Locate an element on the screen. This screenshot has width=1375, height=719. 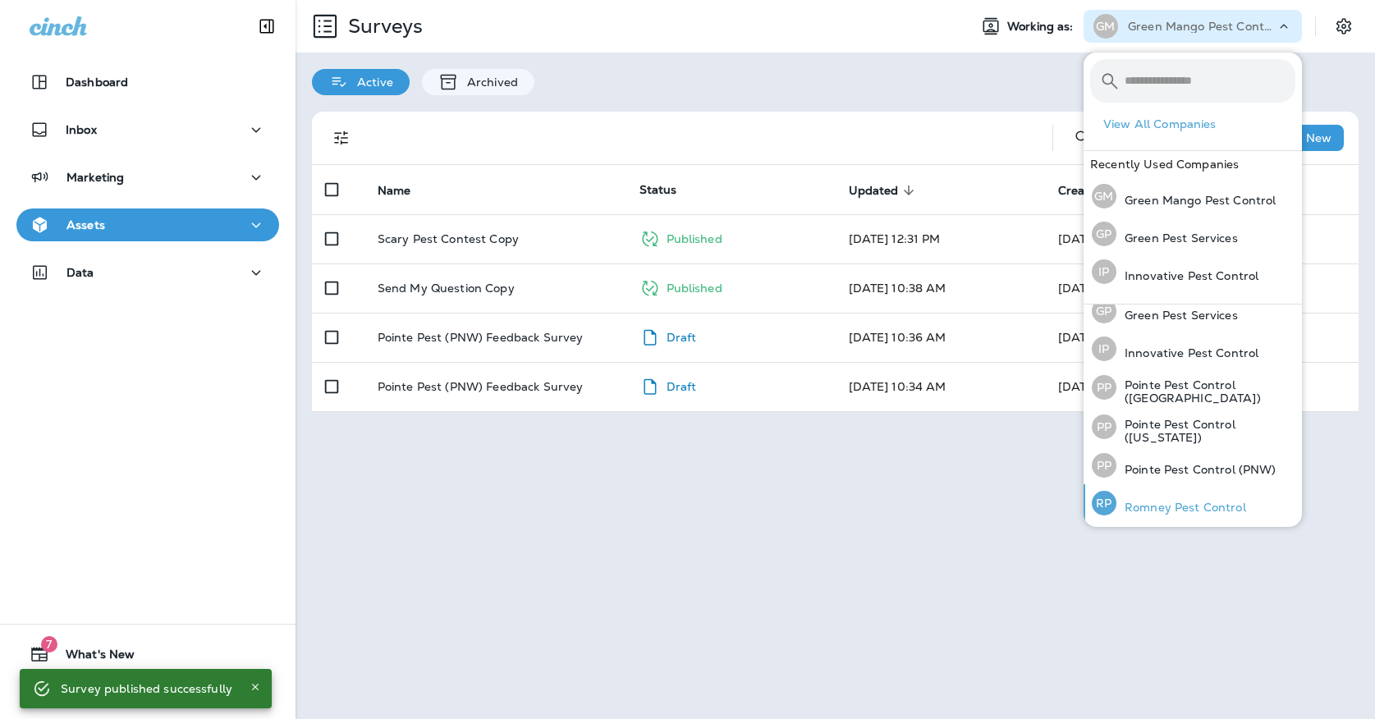
span: Working as: is located at coordinates (1042, 26).